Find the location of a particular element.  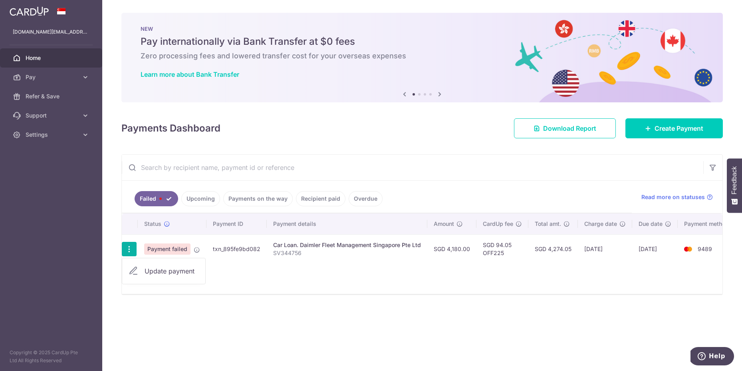

h5: Pay internationally via Bank Transfer at $0 fees is located at coordinates (422, 42).